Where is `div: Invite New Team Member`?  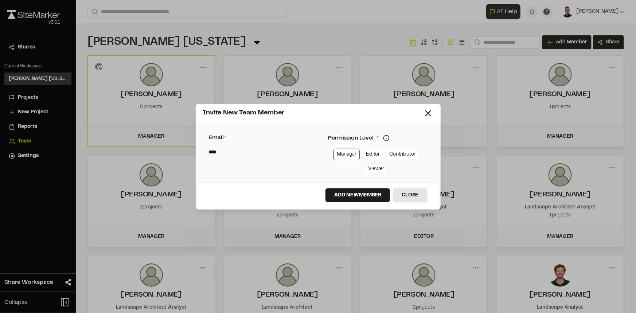
div: Invite New Team Member is located at coordinates (313, 113).